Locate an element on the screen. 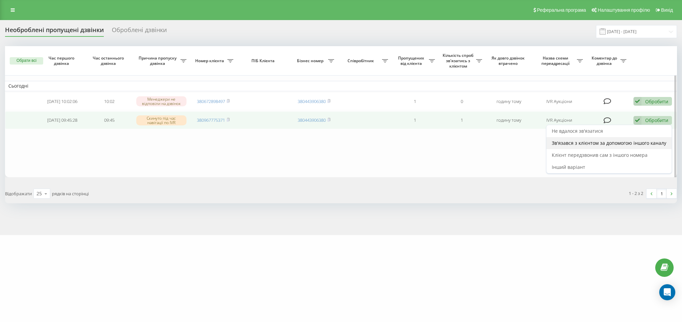  span: Вихід is located at coordinates (667, 10).